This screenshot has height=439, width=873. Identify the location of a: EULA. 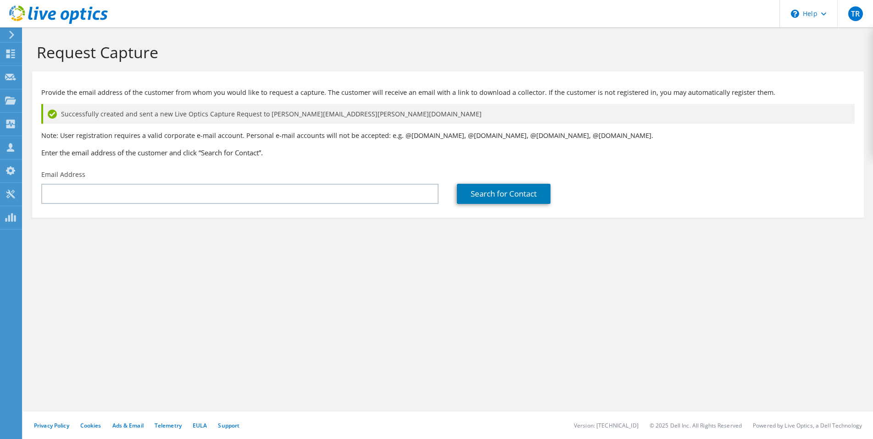
(200, 426).